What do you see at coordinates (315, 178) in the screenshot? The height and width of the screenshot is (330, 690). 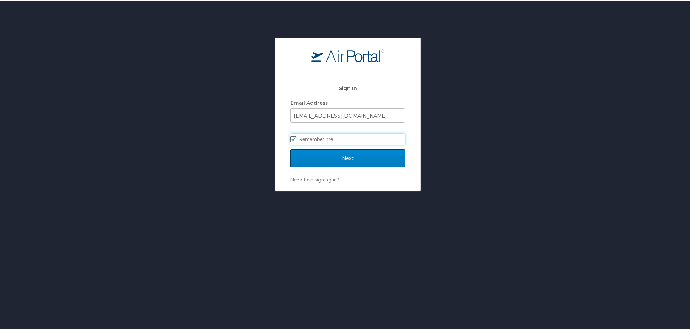 I see `a: Need help signing in?` at bounding box center [315, 178].